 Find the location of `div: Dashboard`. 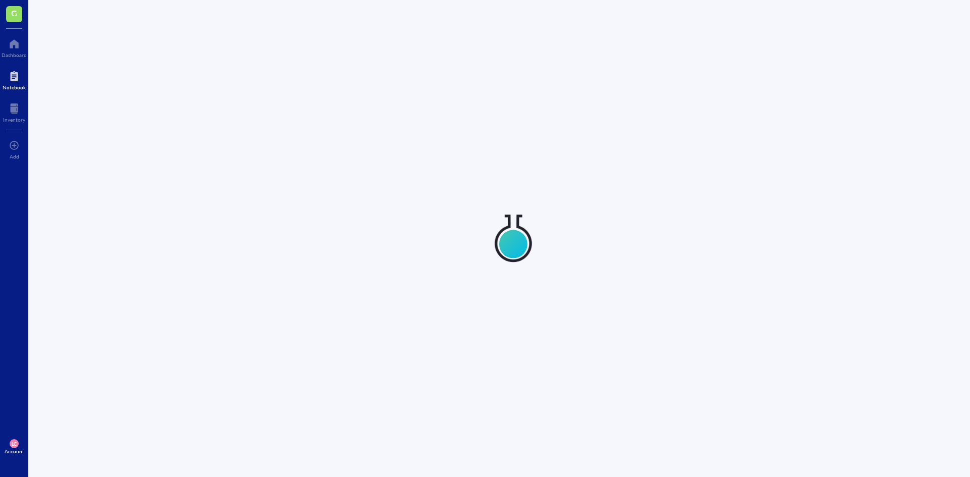

div: Dashboard is located at coordinates (14, 55).